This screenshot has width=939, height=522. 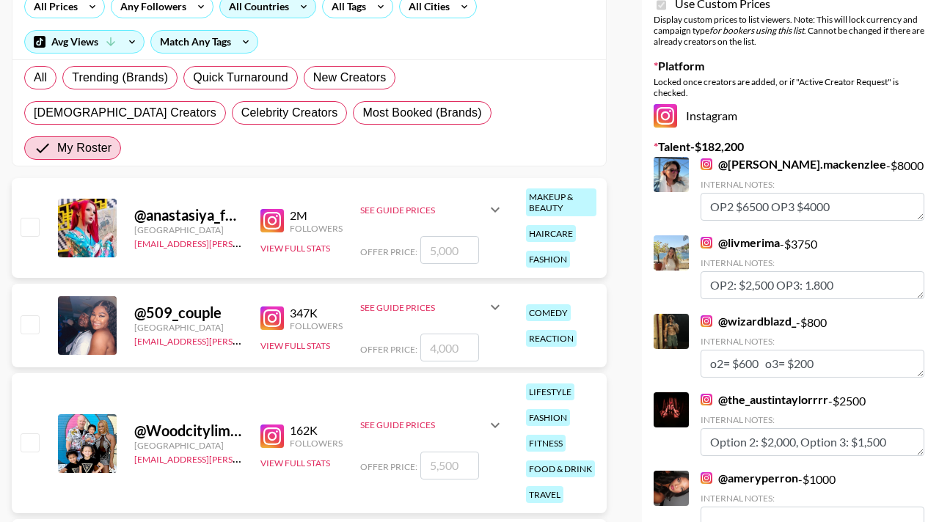 I want to click on div: - $ 3750, so click(x=812, y=267).